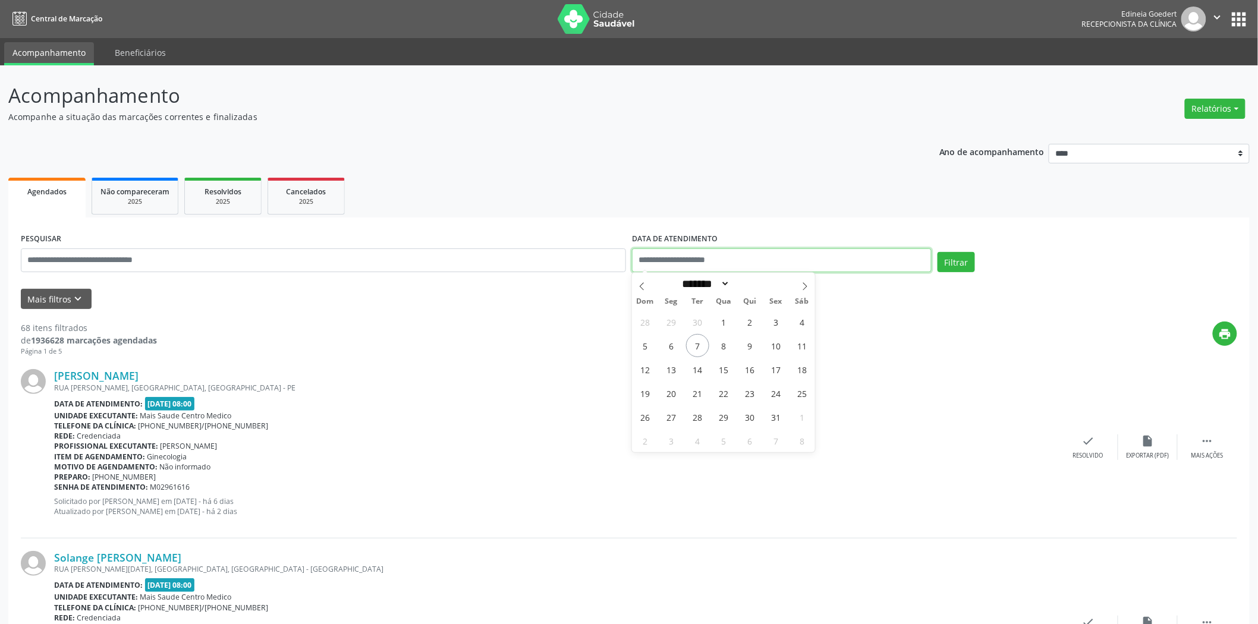 This screenshot has height=624, width=1258. I want to click on span: Sex, so click(776, 302).